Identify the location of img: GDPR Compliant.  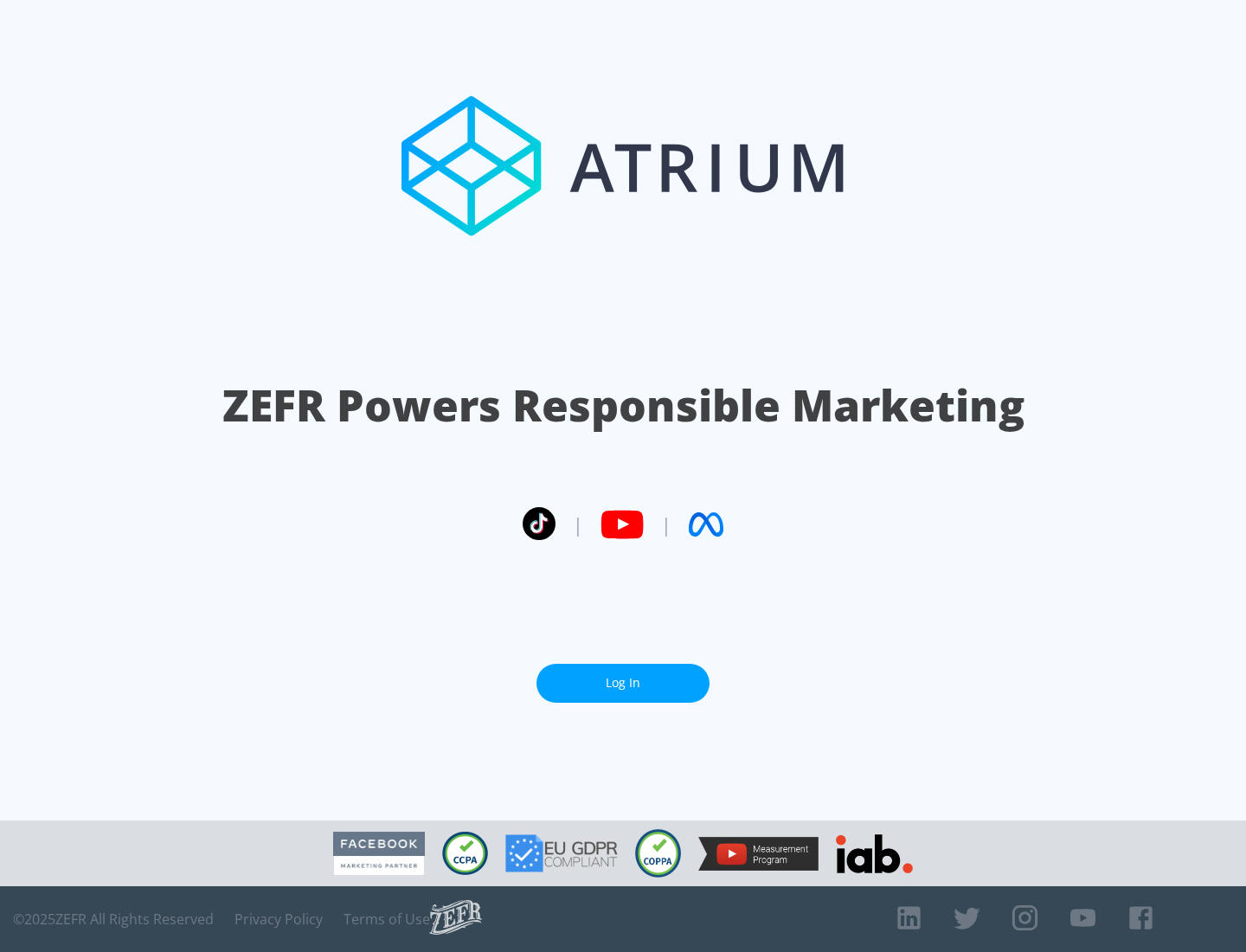
(562, 853).